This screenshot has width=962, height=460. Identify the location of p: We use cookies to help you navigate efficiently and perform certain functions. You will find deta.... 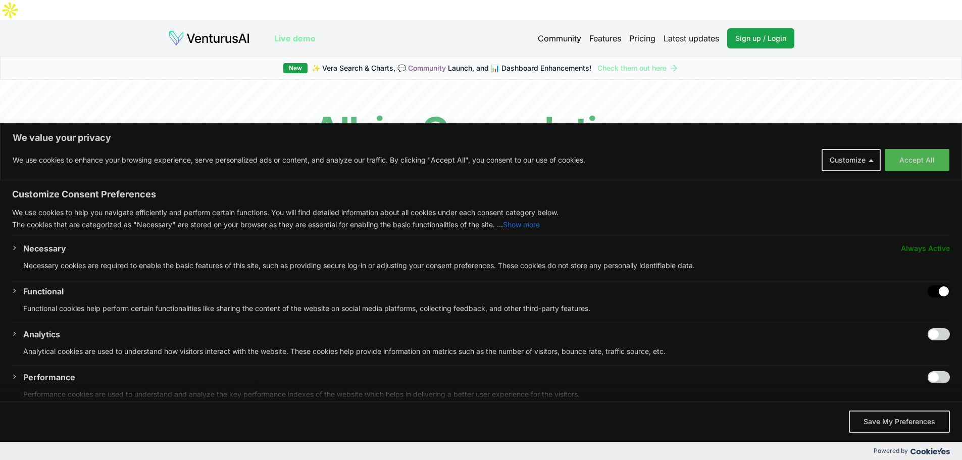
(481, 213).